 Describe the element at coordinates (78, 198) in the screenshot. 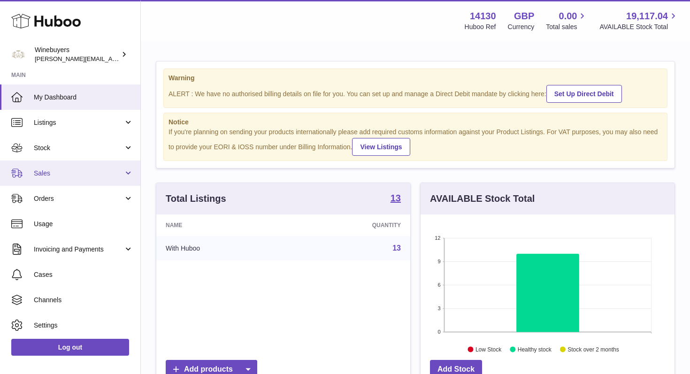

I see `span: Orders` at that location.